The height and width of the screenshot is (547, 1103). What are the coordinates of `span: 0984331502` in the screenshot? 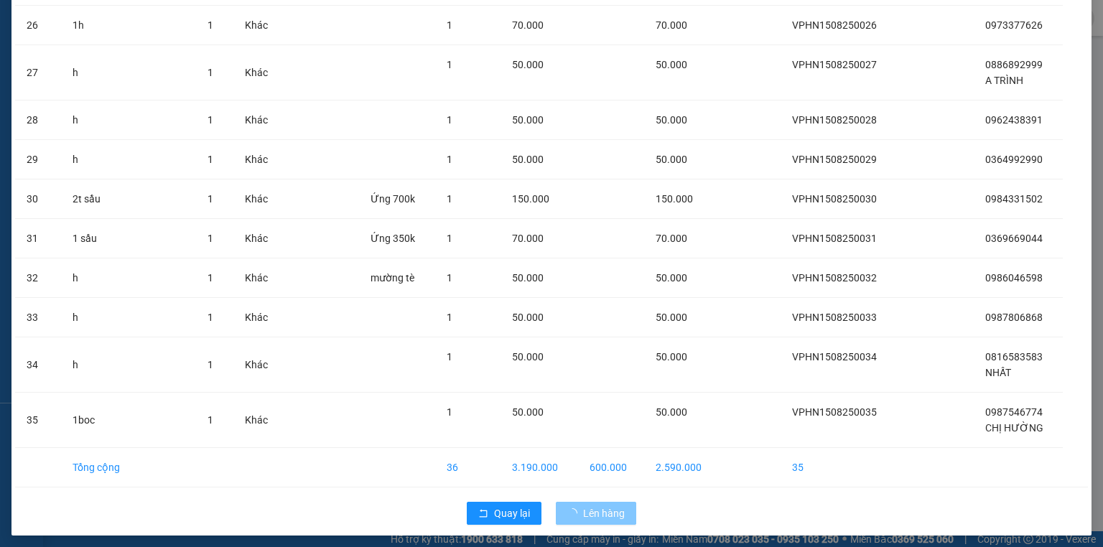 It's located at (1014, 199).